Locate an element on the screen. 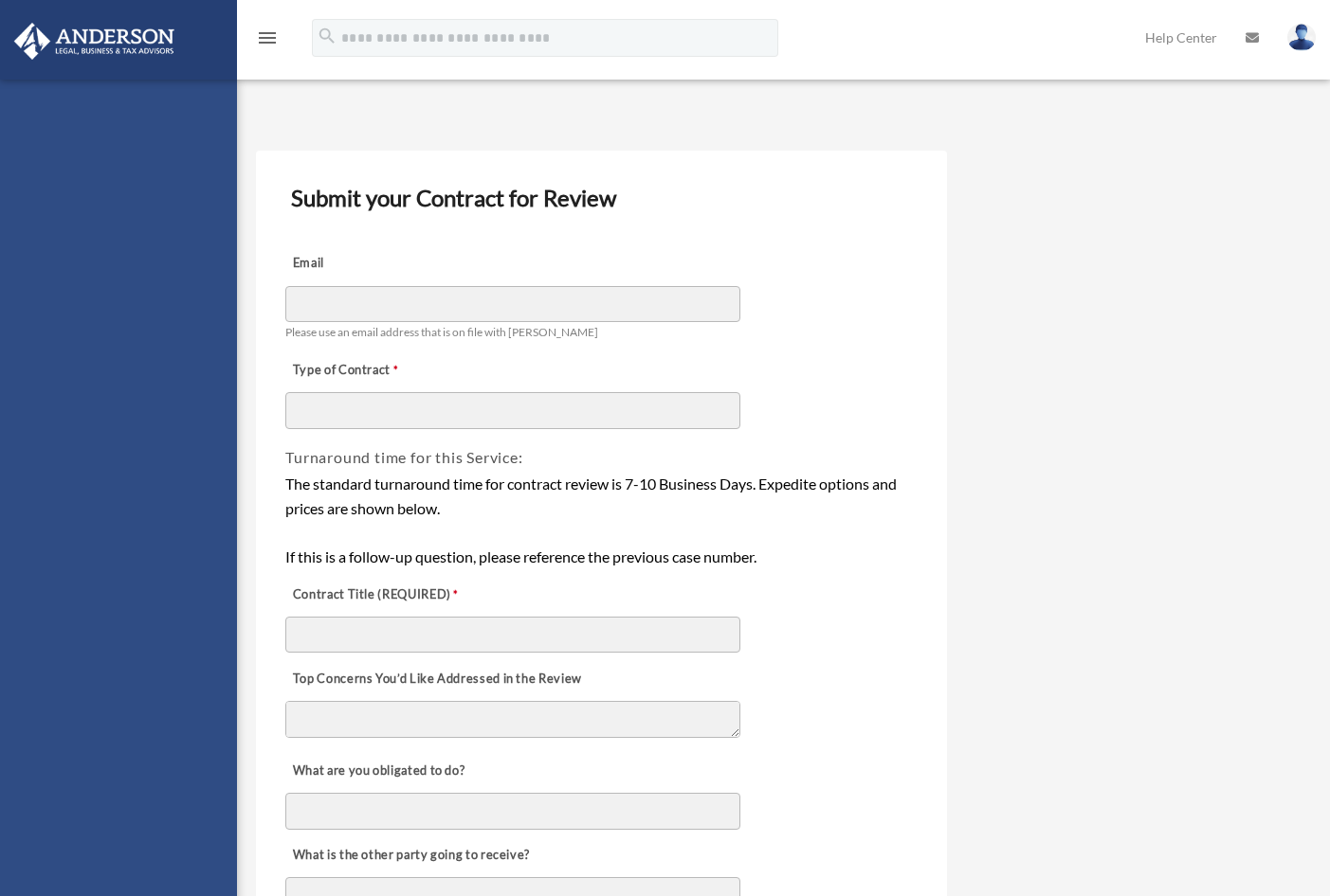  label: What are you obligated to do? is located at coordinates (381, 772).